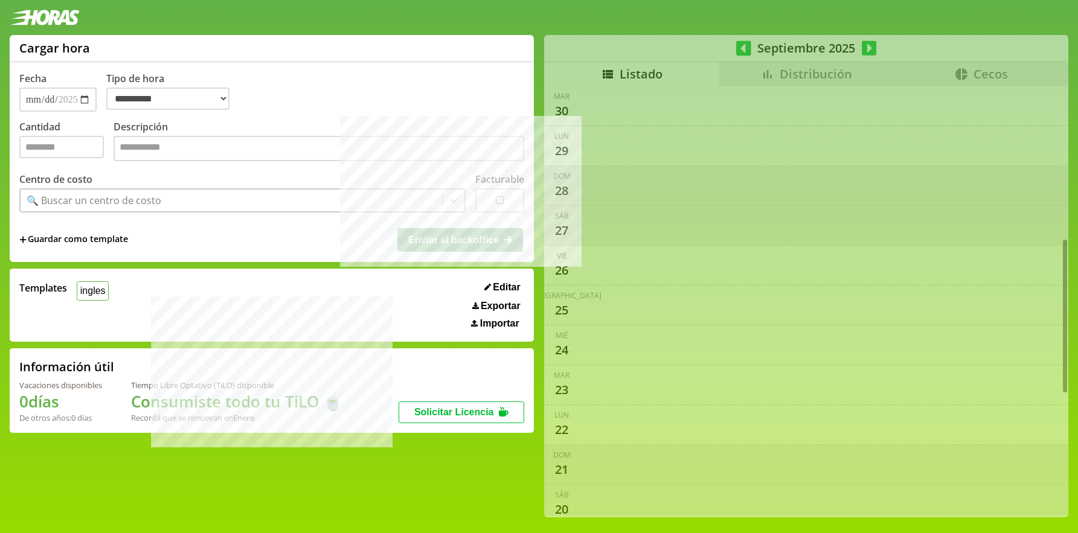 The height and width of the screenshot is (533, 1078). What do you see at coordinates (60, 418) in the screenshot?
I see `div: De otros años: 0 días` at bounding box center [60, 418].